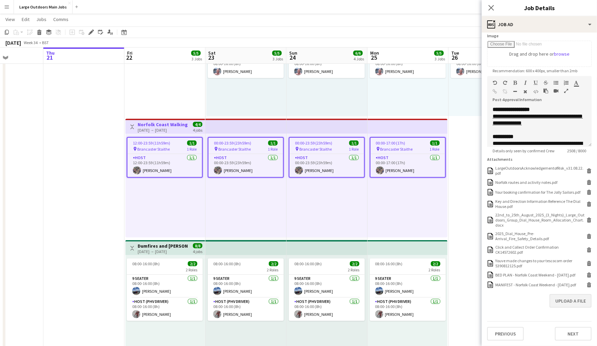 This screenshot has height=346, width=597. Describe the element at coordinates (495, 83) in the screenshot. I see `button: Undo` at that location.